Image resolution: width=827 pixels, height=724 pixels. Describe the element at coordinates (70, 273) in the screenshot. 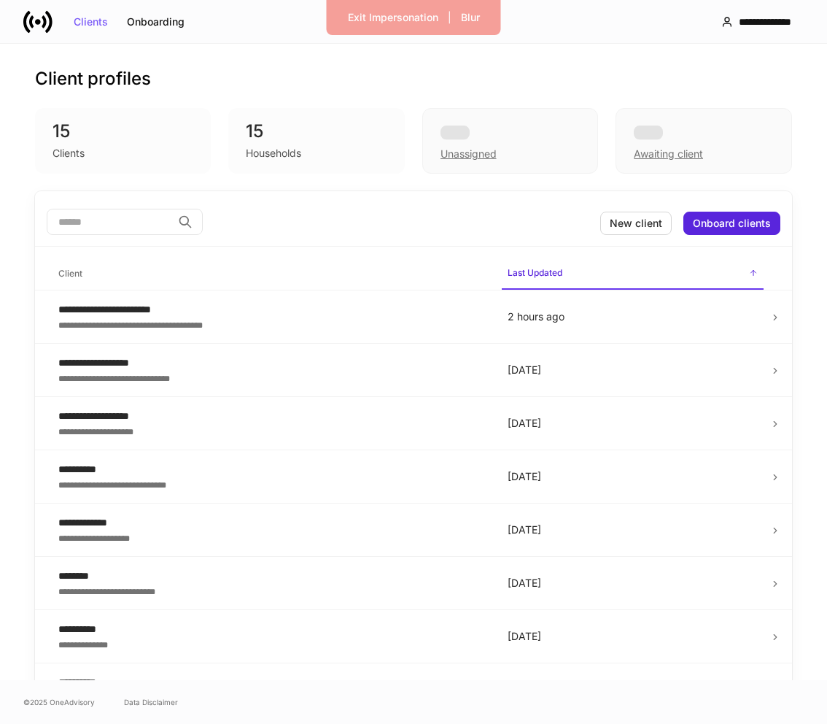

I see `h6: Client` at that location.